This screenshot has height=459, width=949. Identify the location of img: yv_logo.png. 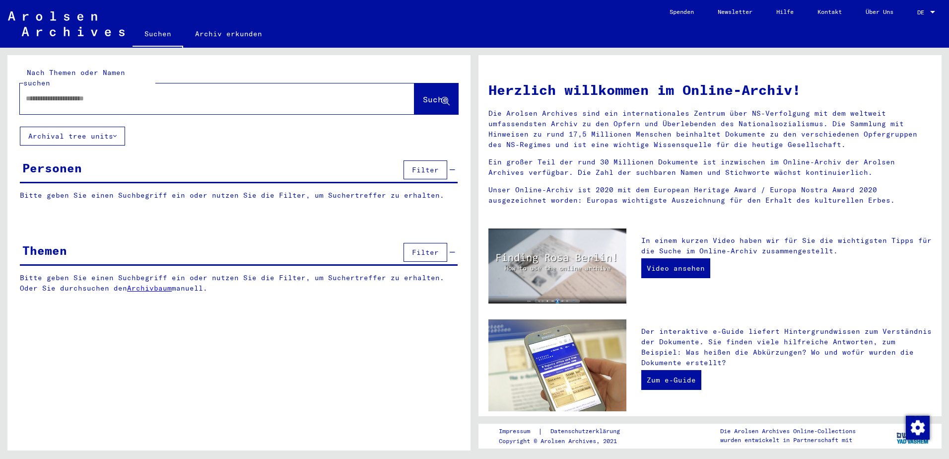
(913, 435).